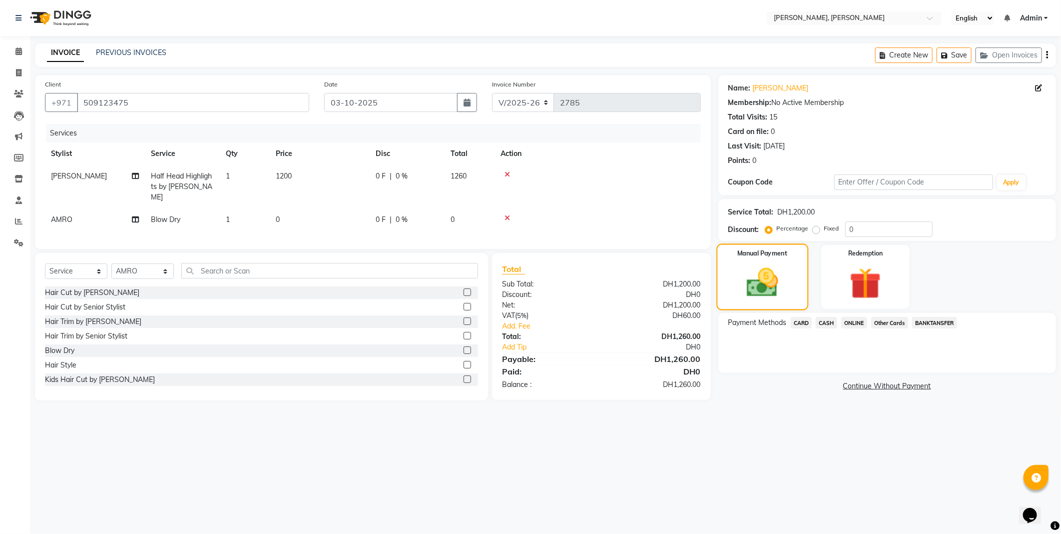 The width and height of the screenshot is (1061, 534). I want to click on span: Admin, so click(1031, 18).